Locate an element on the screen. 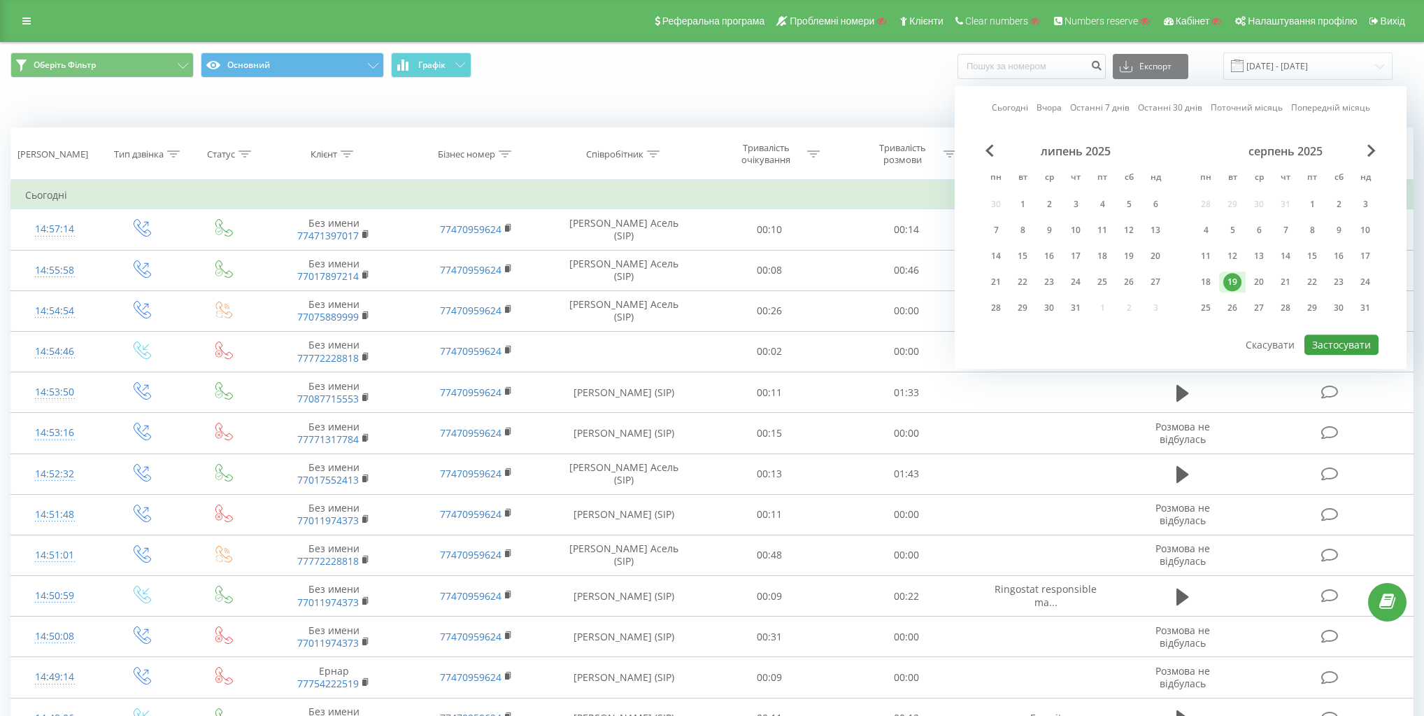 The height and width of the screenshot is (716, 1424). div: чт 31 лип 2025 р. is located at coordinates (1076, 308).